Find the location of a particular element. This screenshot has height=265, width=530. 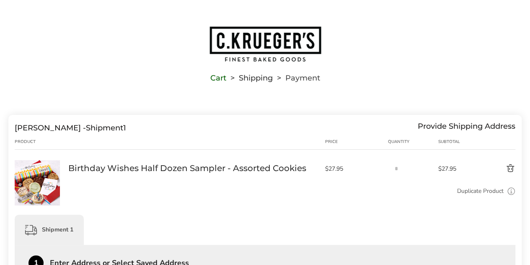

button: Delete product is located at coordinates (494, 168).